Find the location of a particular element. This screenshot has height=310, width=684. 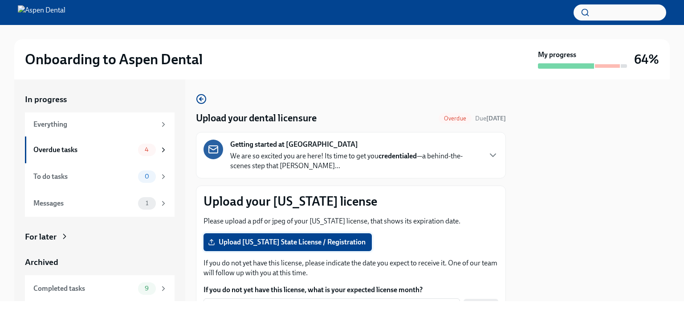

div: In progress is located at coordinates (100, 99).